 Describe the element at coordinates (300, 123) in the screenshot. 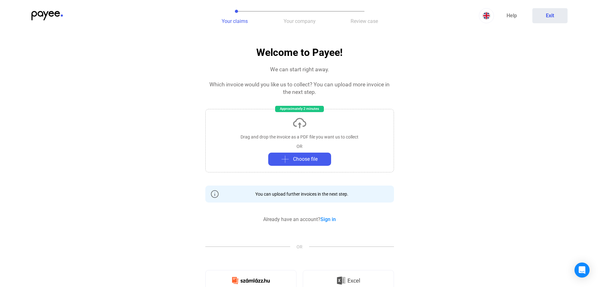

I see `img: upload-cloud` at that location.